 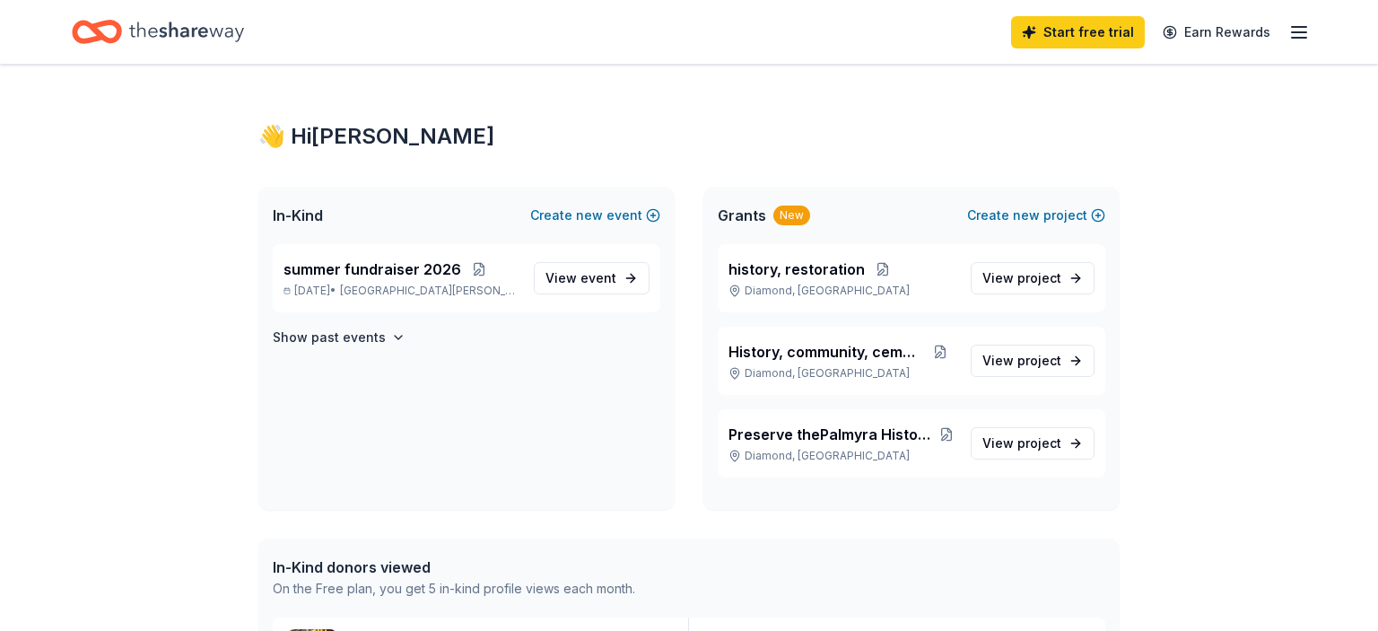 What do you see at coordinates (826, 352) in the screenshot?
I see `span: History, community, cemetery` at bounding box center [826, 352].